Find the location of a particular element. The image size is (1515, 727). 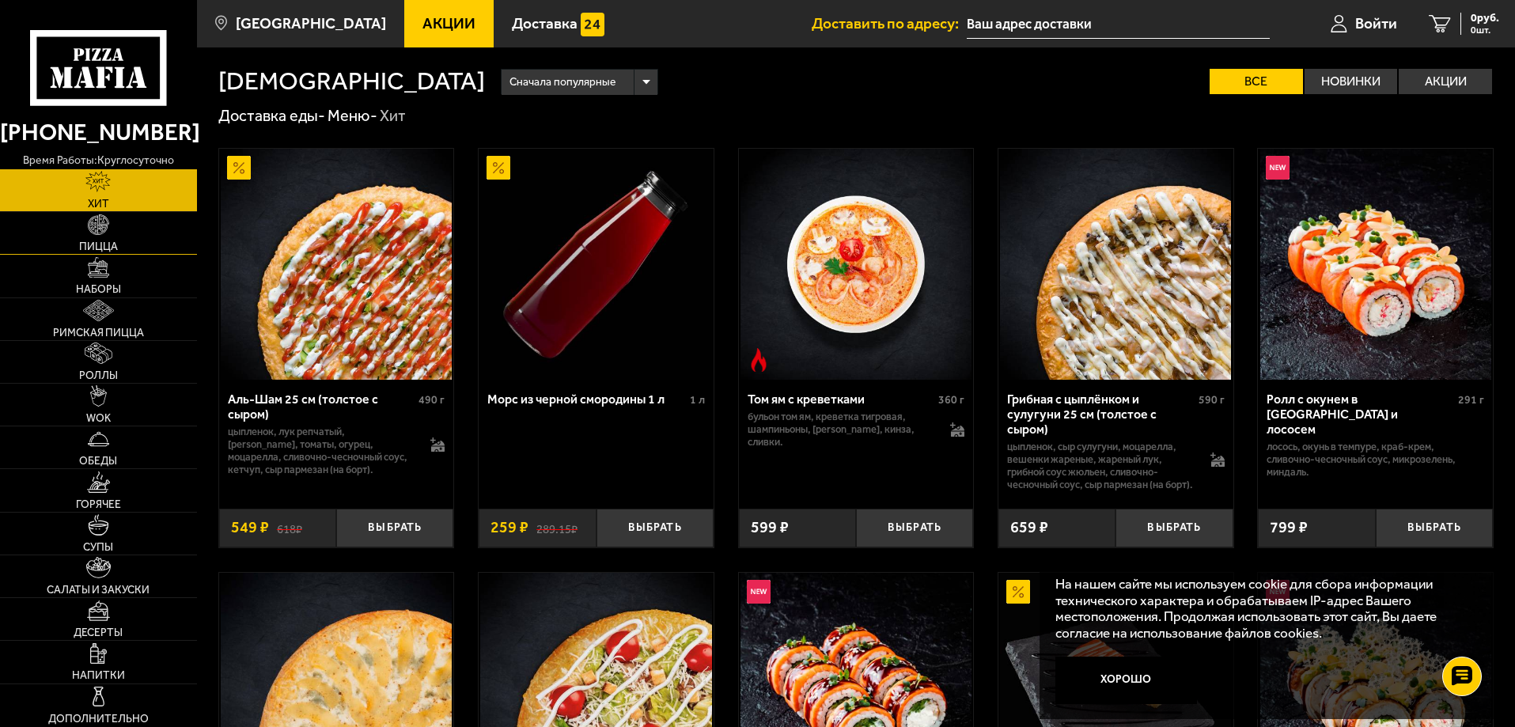

span: Роллы is located at coordinates (98, 376).